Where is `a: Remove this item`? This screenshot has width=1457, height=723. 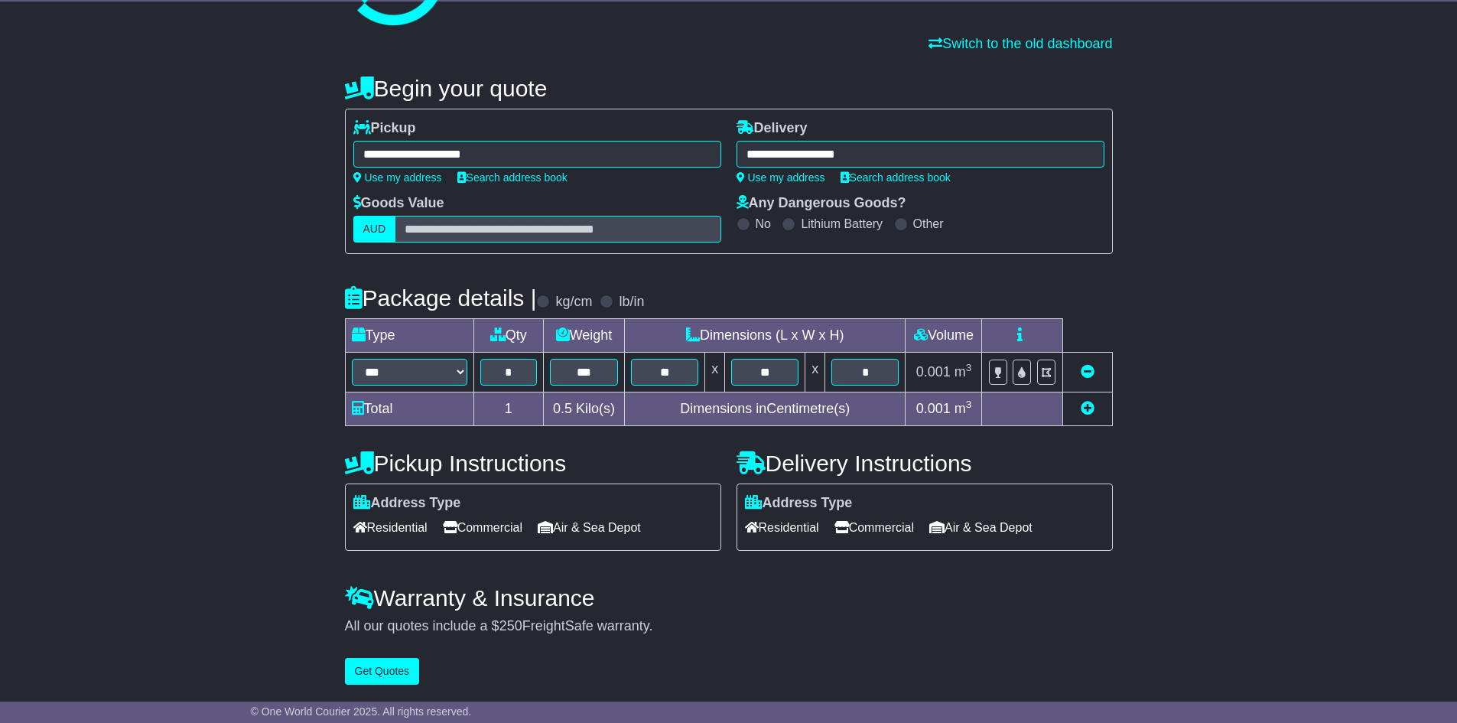 a: Remove this item is located at coordinates (1088, 372).